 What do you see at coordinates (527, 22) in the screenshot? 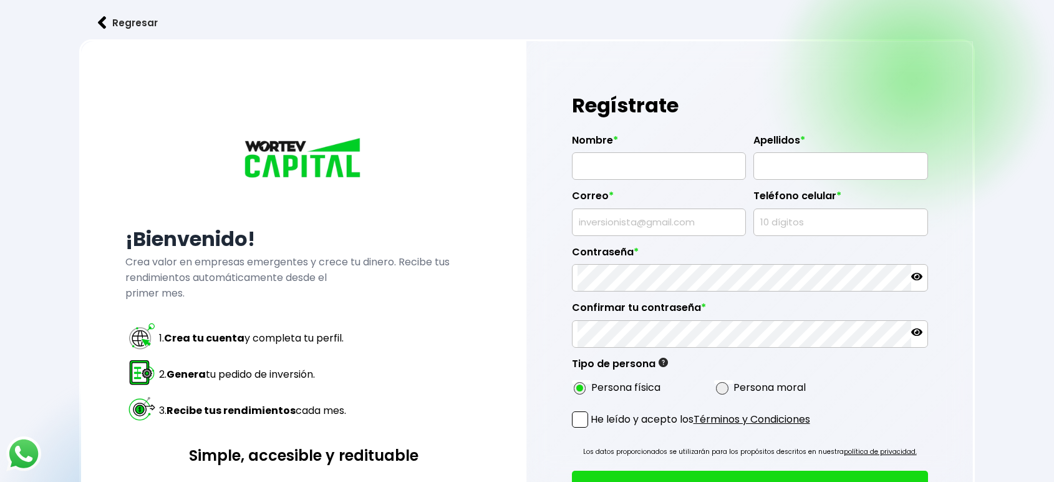
I see `a: flecha izquierdaRegresar` at bounding box center [527, 22].